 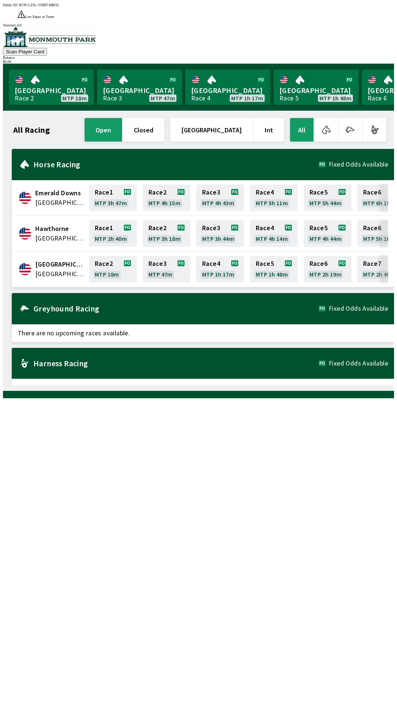 I want to click on a: Race5MTP 5h 44m, so click(x=328, y=198).